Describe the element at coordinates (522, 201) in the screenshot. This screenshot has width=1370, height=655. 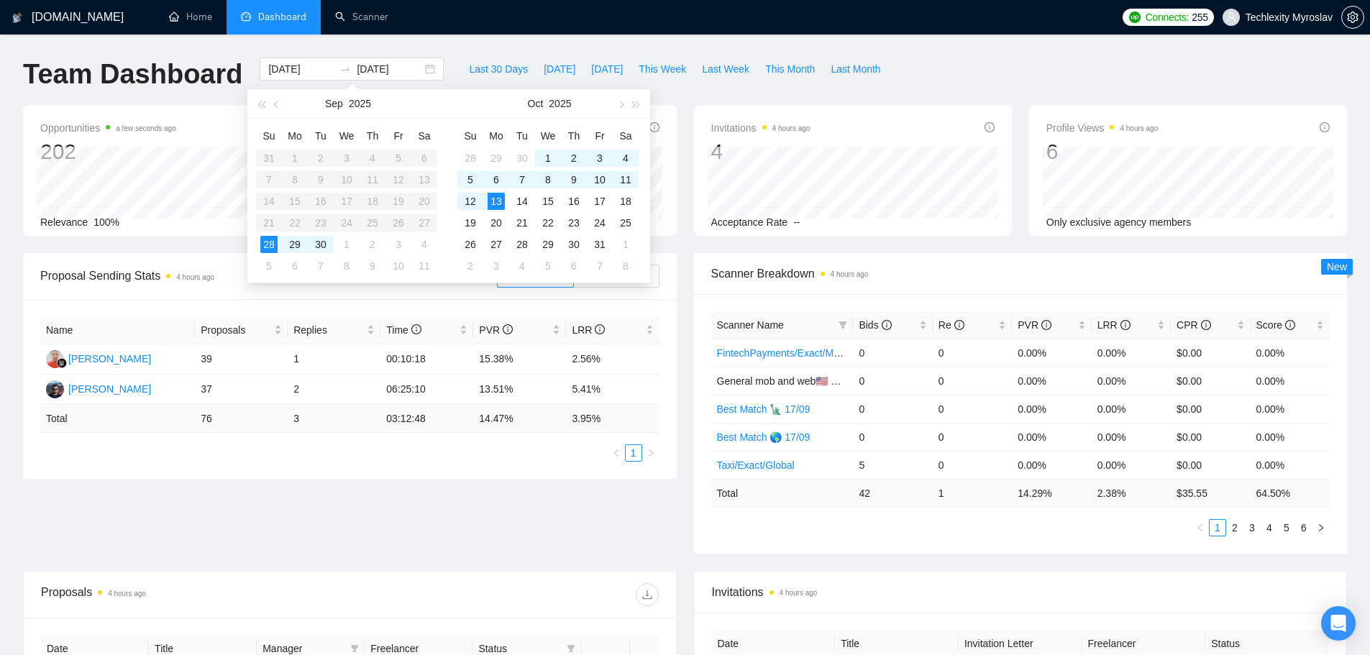
I see `div: 14` at that location.